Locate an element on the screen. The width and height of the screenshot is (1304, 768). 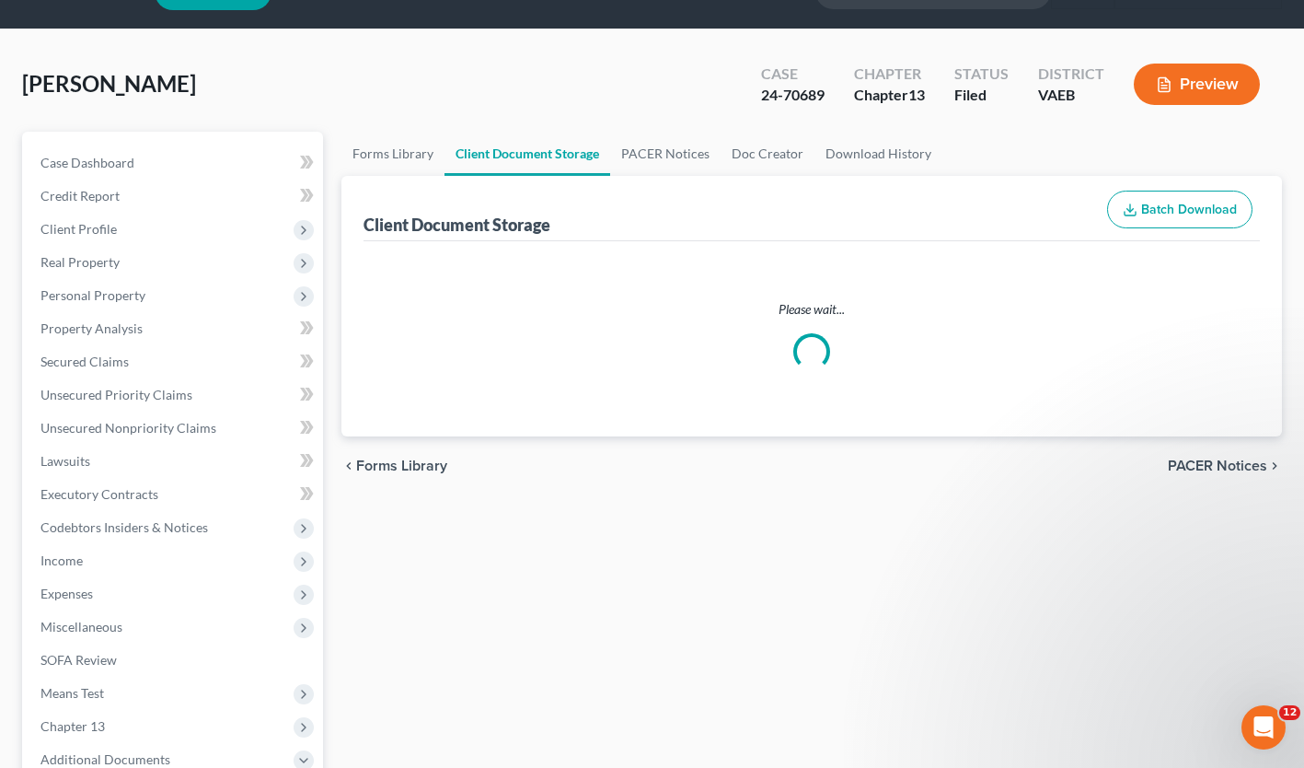
a: Download History is located at coordinates (878, 154).